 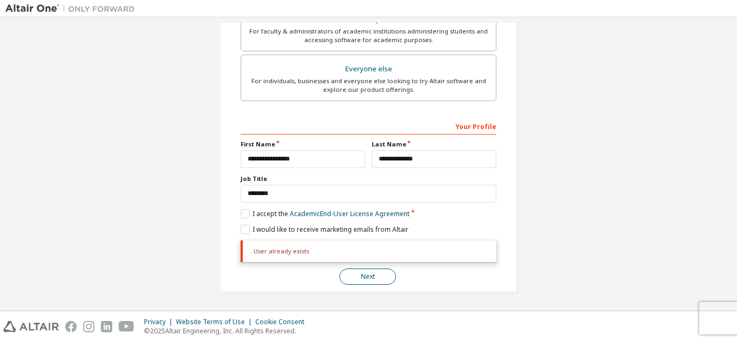 I want to click on div: Everyone else, so click(x=369, y=69).